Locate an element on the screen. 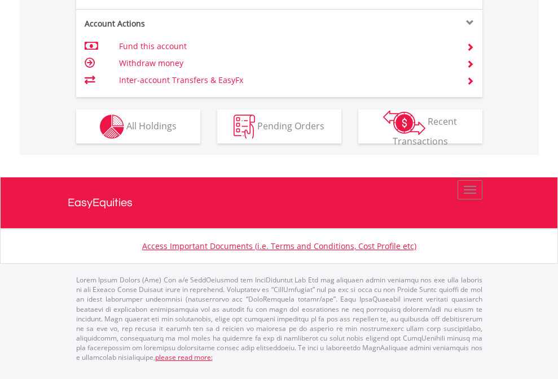  span: All Holdings is located at coordinates (151, 125).